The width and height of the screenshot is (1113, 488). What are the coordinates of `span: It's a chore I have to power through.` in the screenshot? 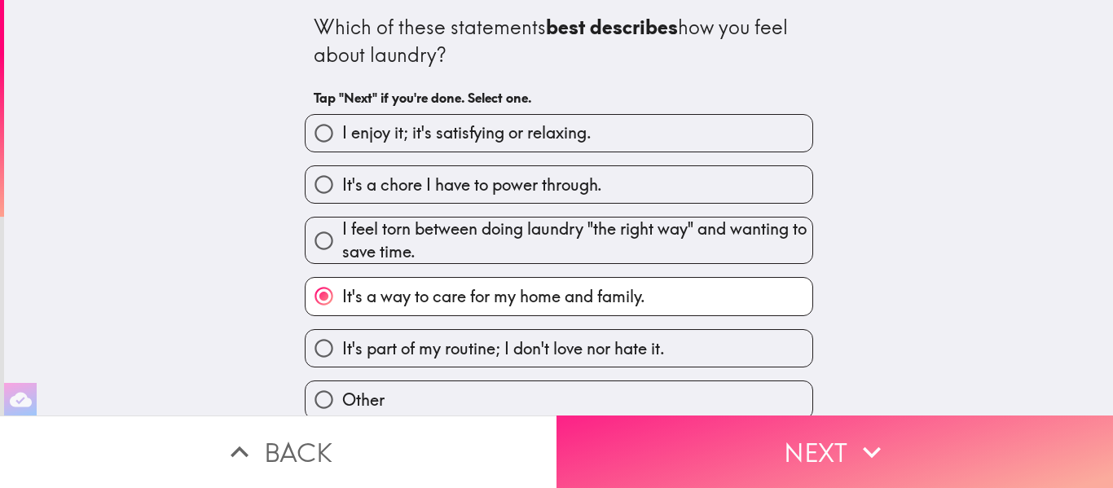 It's located at (472, 185).